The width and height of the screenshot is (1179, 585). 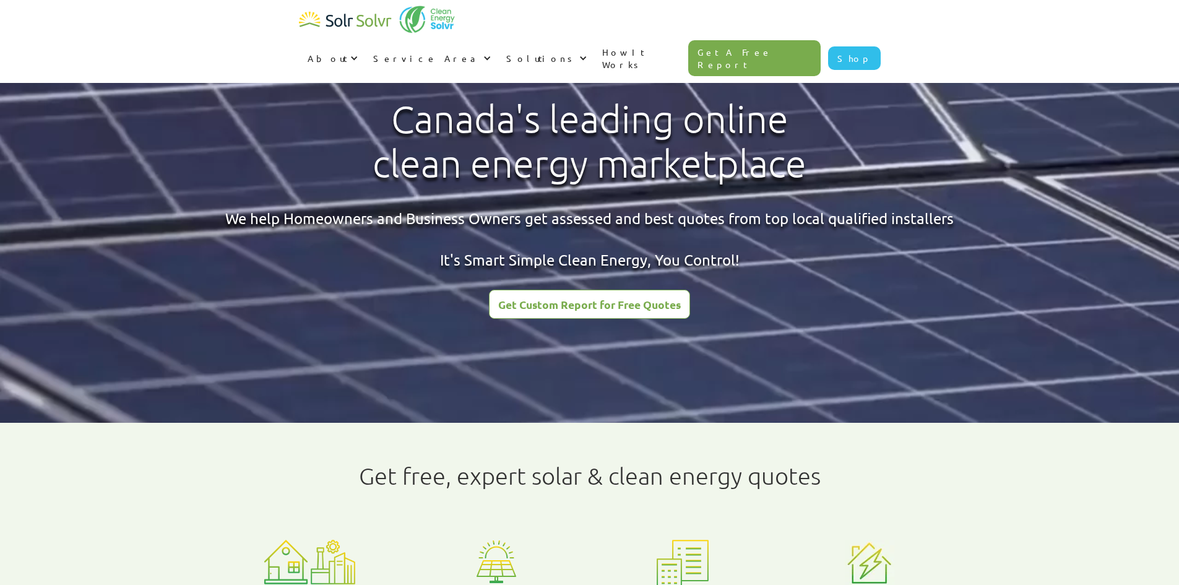 What do you see at coordinates (589, 305) in the screenshot?
I see `div: Get Custom Report for Free Quotes` at bounding box center [589, 305].